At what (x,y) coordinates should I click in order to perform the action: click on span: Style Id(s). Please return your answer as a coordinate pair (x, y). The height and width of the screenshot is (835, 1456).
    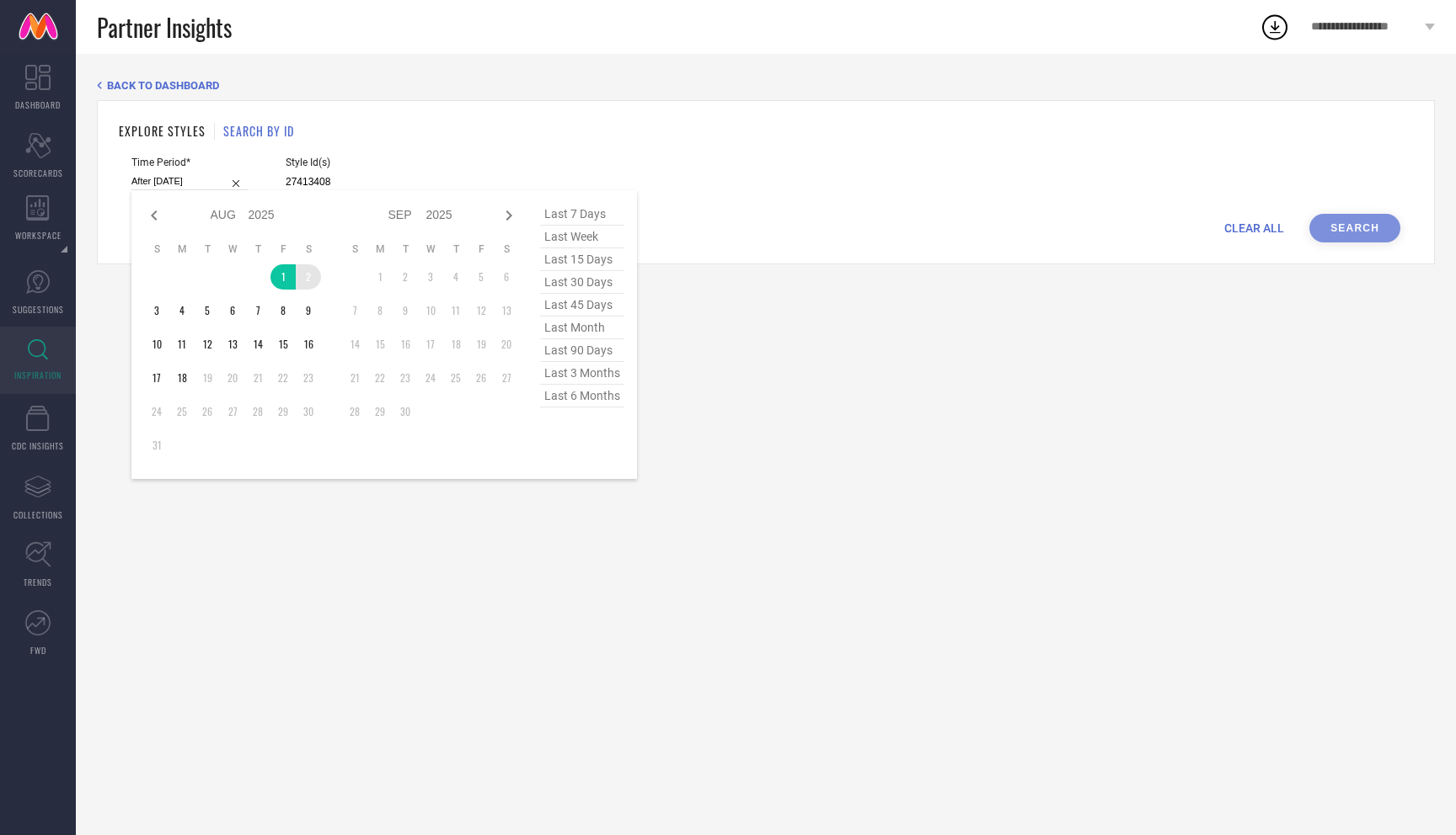
    Looking at the image, I should click on (408, 162).